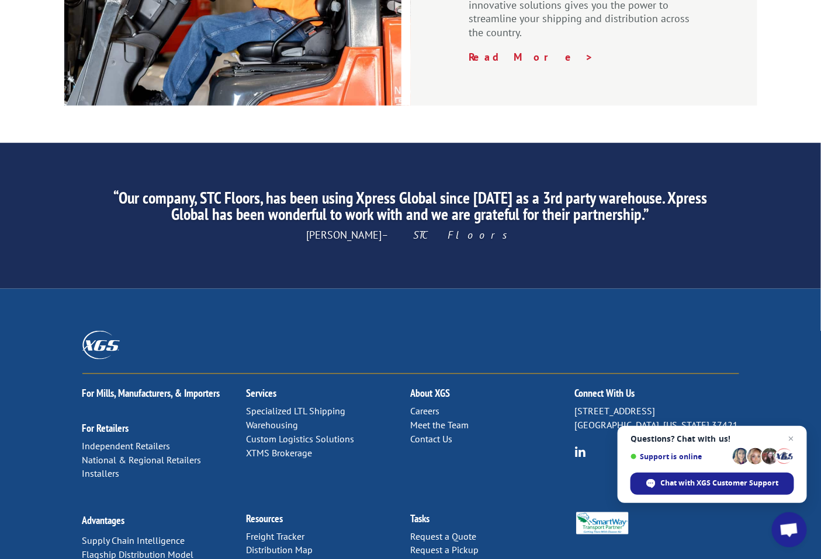 This screenshot has width=821, height=559. I want to click on span: Close chat, so click(791, 439).